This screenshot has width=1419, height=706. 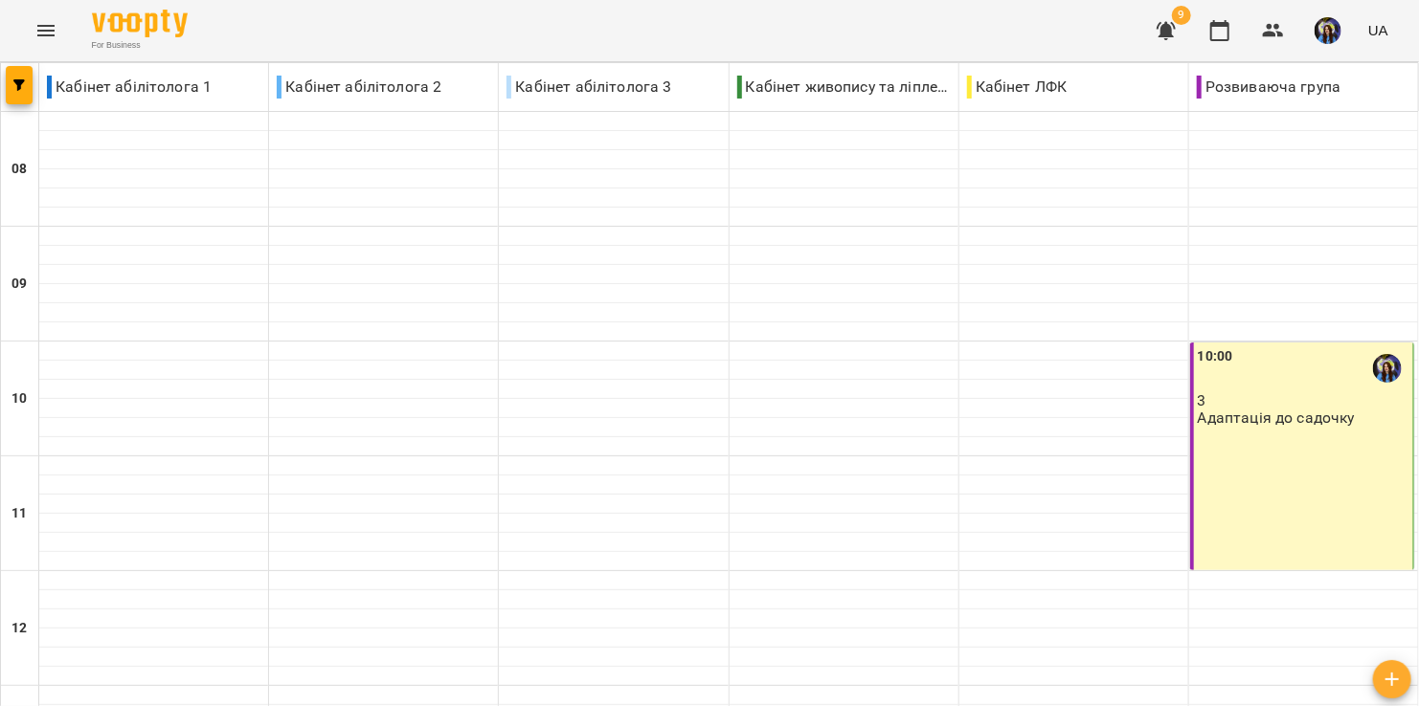 What do you see at coordinates (1215, 357) in the screenshot?
I see `label: 10:00` at bounding box center [1215, 357].